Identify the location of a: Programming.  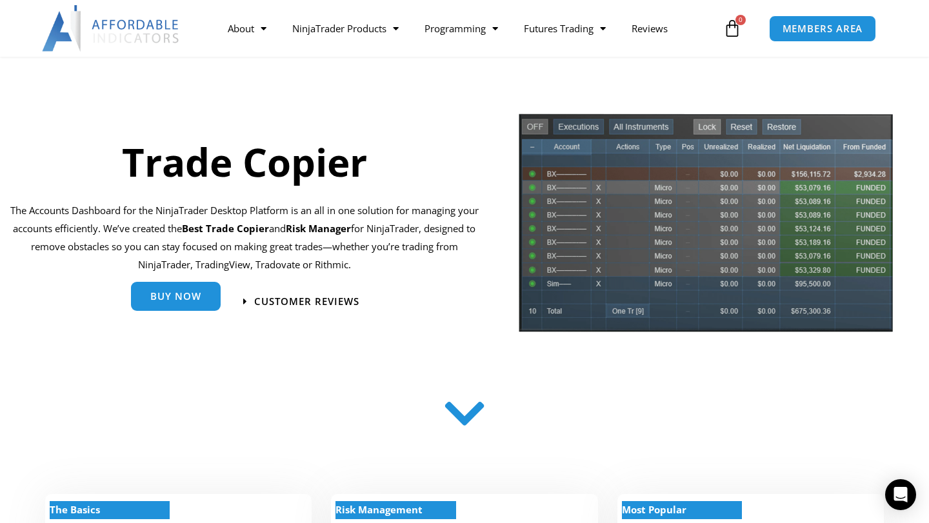
(461, 28).